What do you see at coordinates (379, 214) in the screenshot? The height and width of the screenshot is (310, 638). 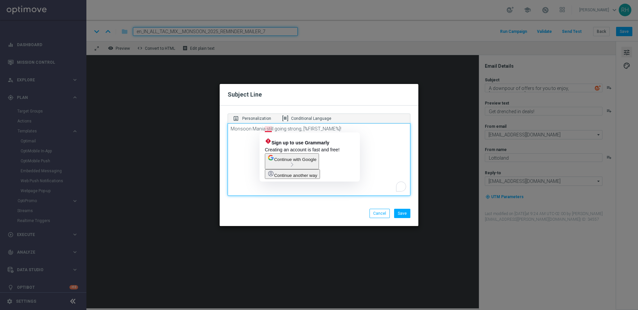 I see `button: Cancel` at bounding box center [379, 214].